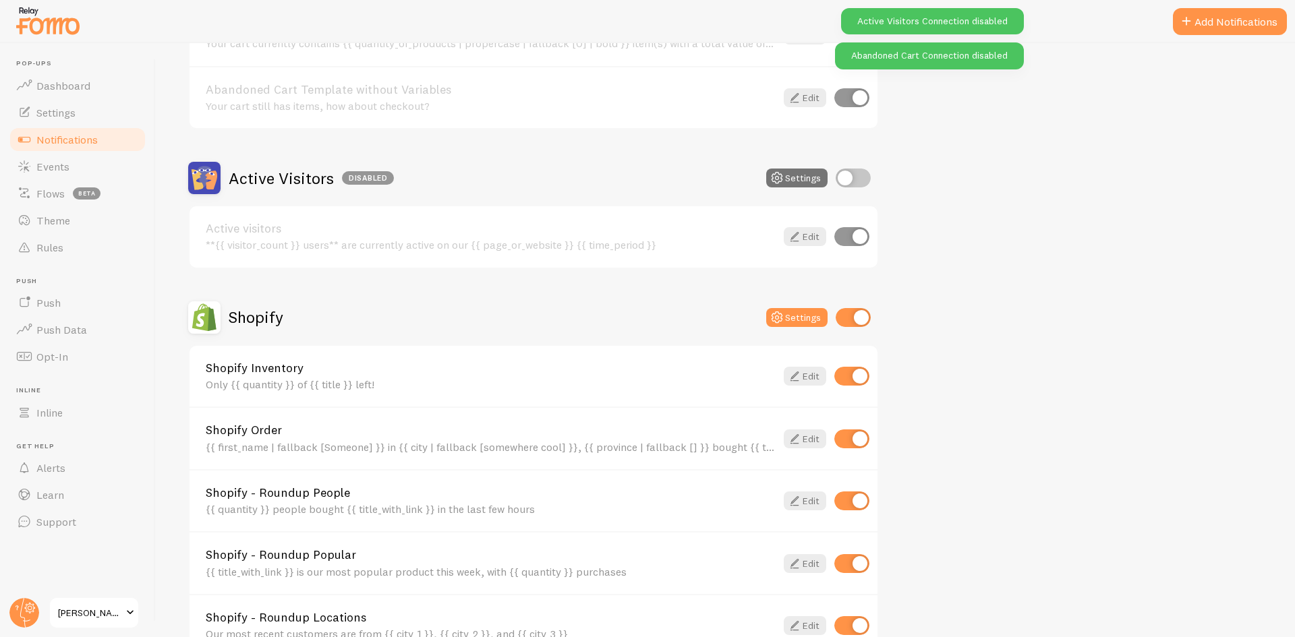 Image resolution: width=1295 pixels, height=637 pixels. Describe the element at coordinates (78, 167) in the screenshot. I see `a: Events` at that location.